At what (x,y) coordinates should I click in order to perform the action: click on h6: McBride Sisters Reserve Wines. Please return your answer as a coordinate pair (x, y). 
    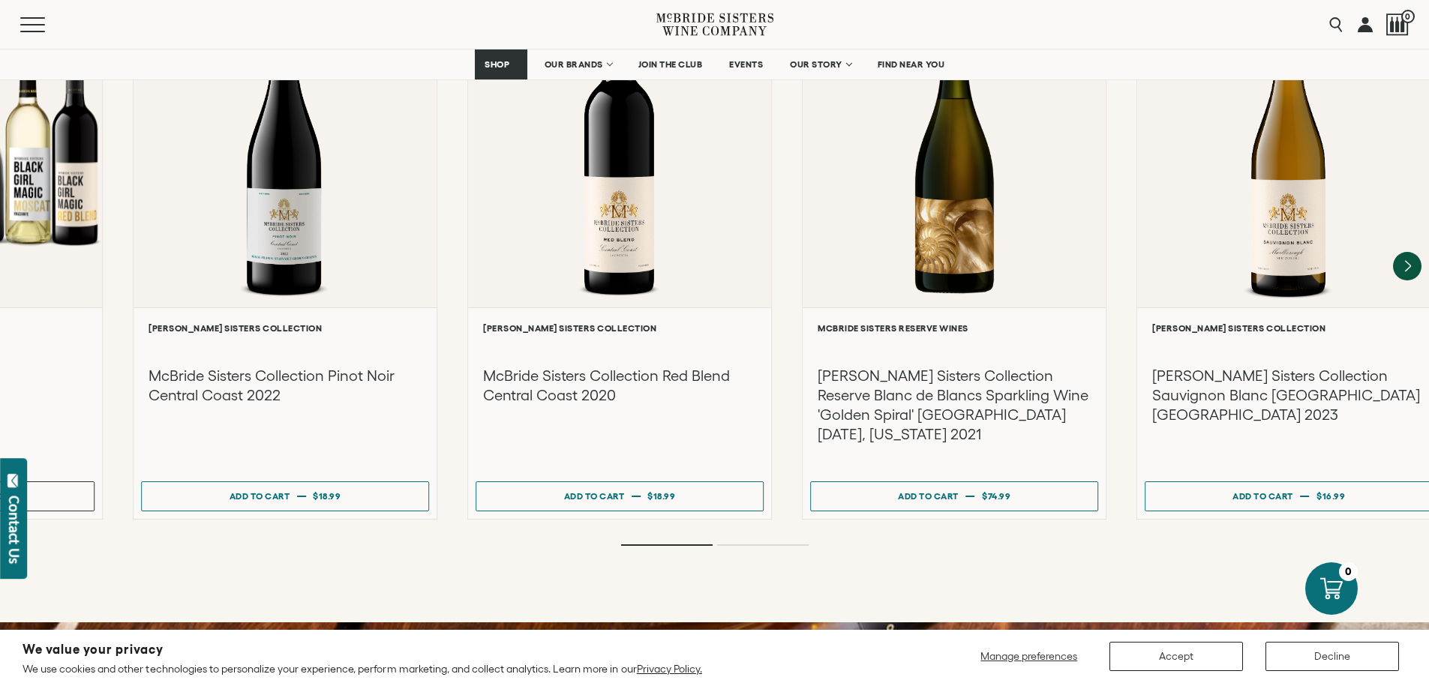
    Looking at the image, I should click on (954, 328).